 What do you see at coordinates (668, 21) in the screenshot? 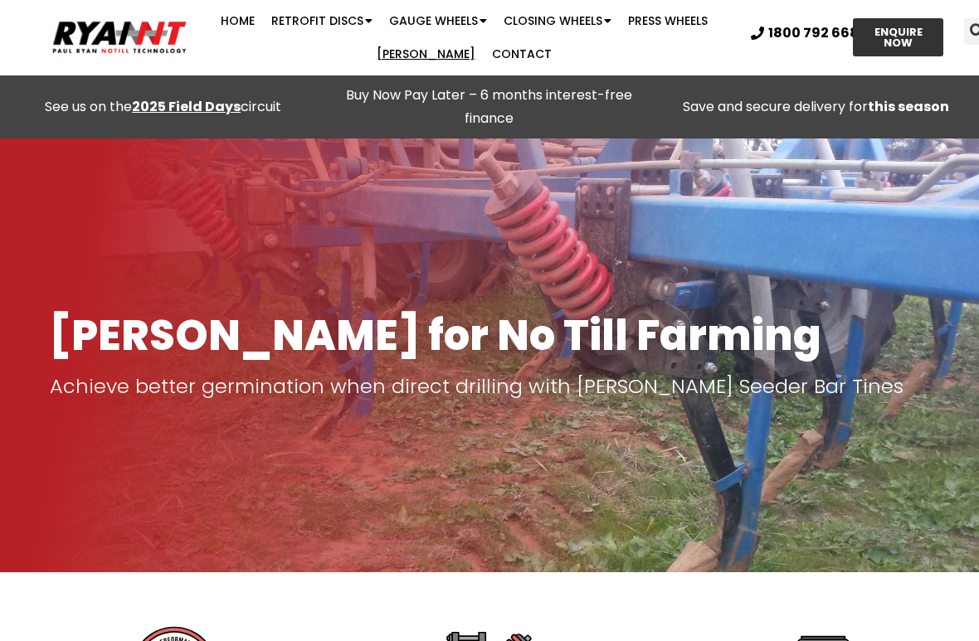
I see `a: Press Wheels` at bounding box center [668, 21].